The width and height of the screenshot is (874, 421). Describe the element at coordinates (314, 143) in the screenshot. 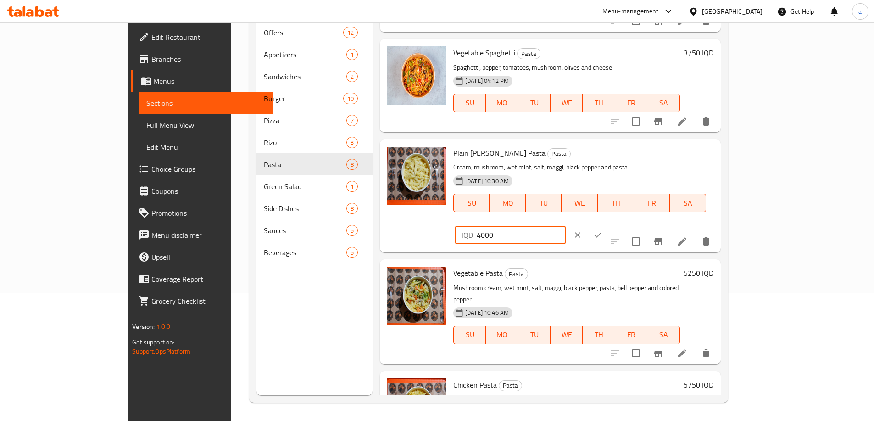

I see `div: Rizo3` at that location.